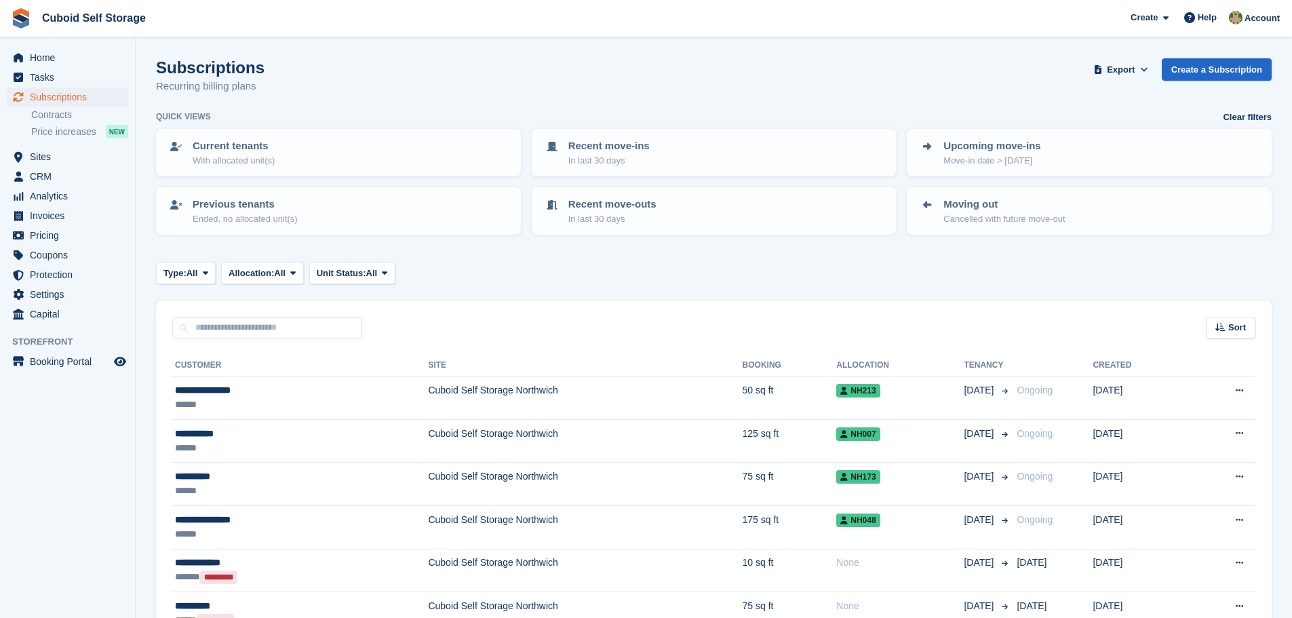 The image size is (1292, 618). Describe the element at coordinates (789, 484) in the screenshot. I see `td: 75 sq ft` at that location.